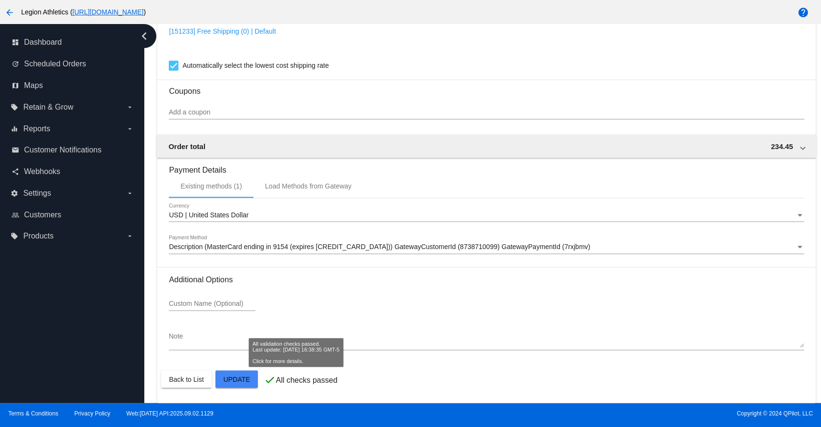  I want to click on i: chevron_left, so click(144, 36).